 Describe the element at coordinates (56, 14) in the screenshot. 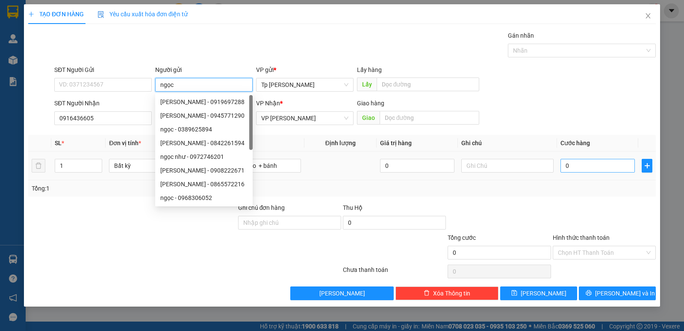

I see `span: TẠO ĐƠN HÀNG` at that location.